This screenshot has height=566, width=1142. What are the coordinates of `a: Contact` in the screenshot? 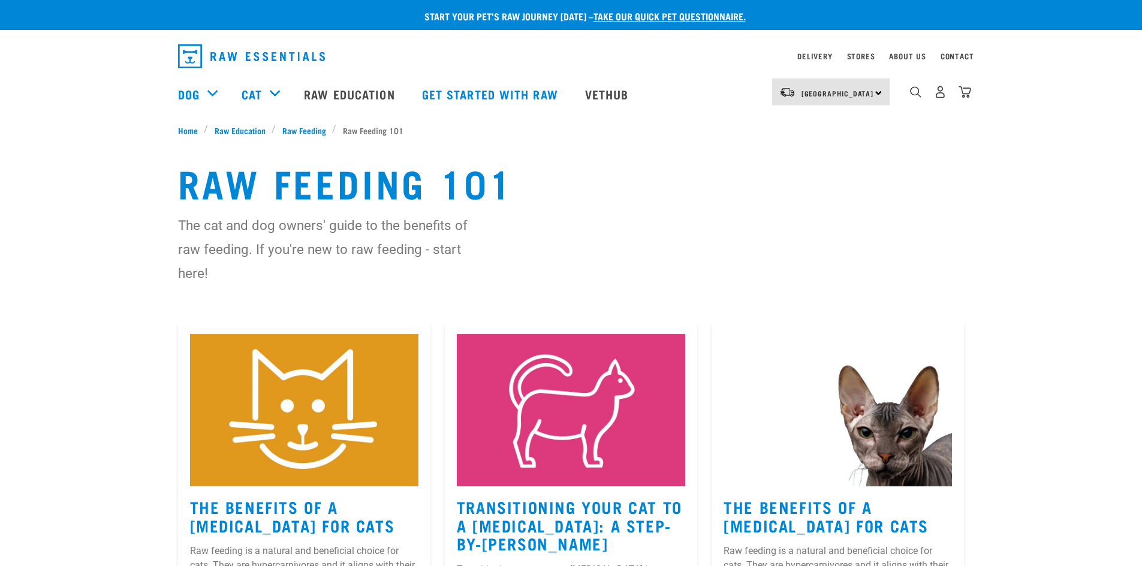 It's located at (957, 56).